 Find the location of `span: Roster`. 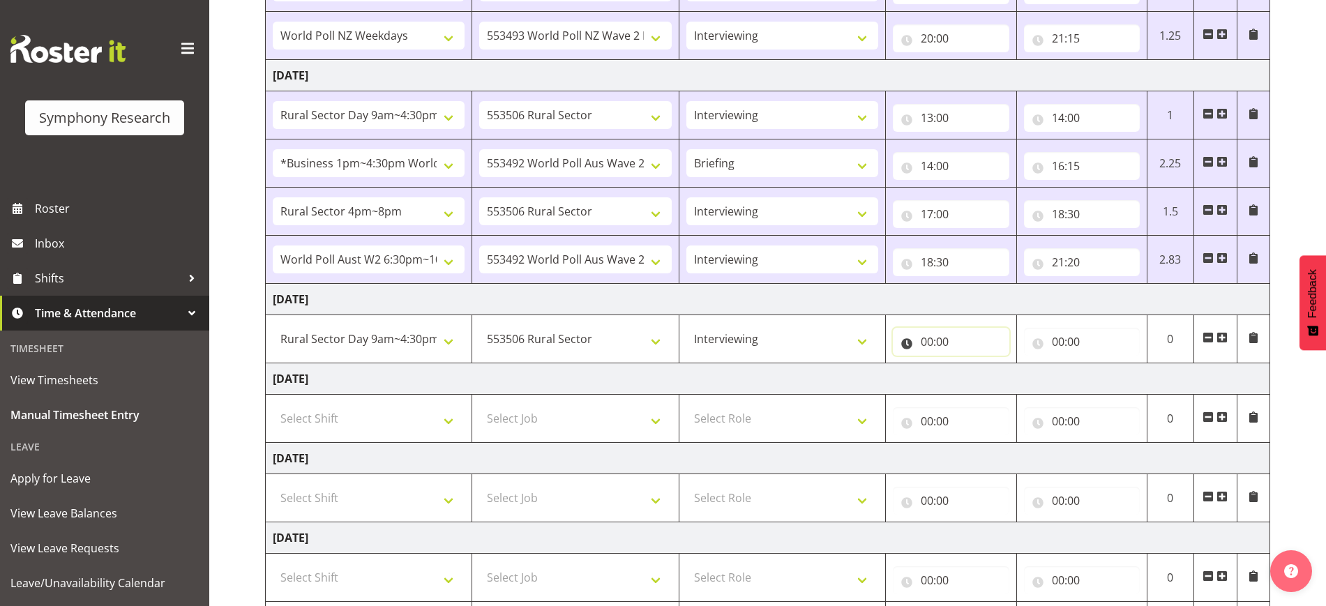

span: Roster is located at coordinates (119, 209).